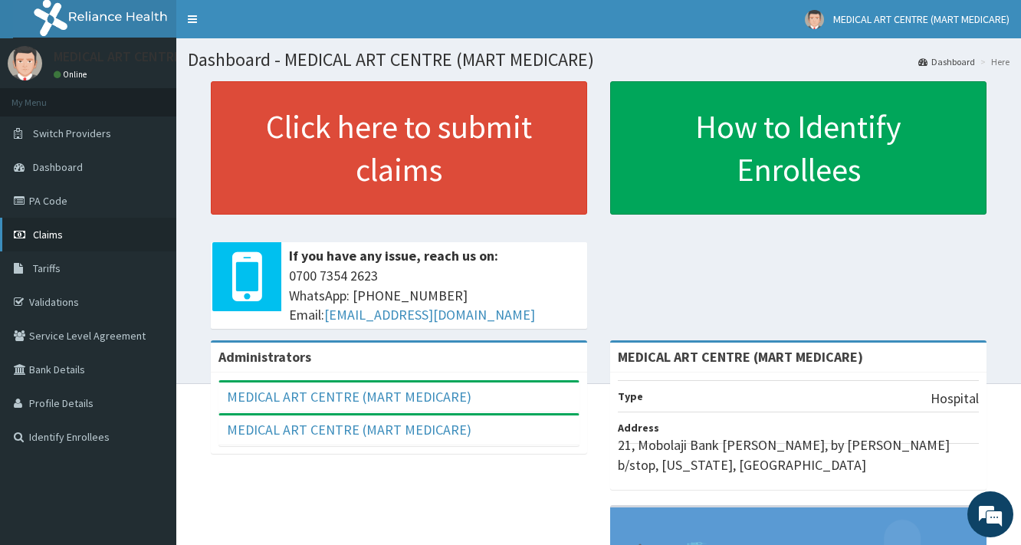  I want to click on b: Administrators, so click(265, 357).